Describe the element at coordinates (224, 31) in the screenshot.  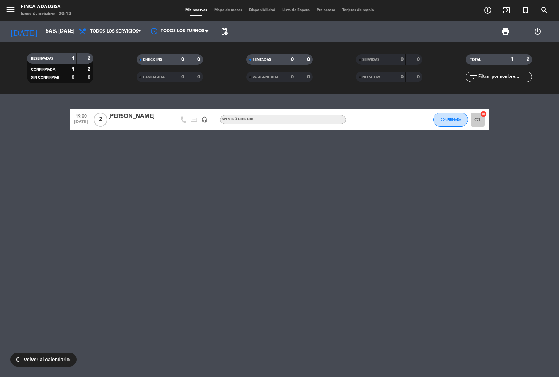
I see `span: pending_actions` at that location.